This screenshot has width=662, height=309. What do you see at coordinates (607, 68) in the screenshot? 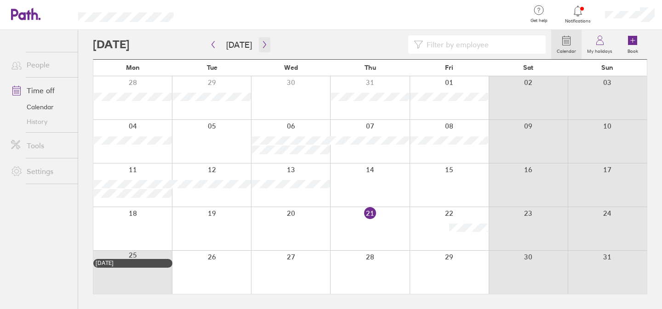
I see `span: Sun` at bounding box center [607, 68].